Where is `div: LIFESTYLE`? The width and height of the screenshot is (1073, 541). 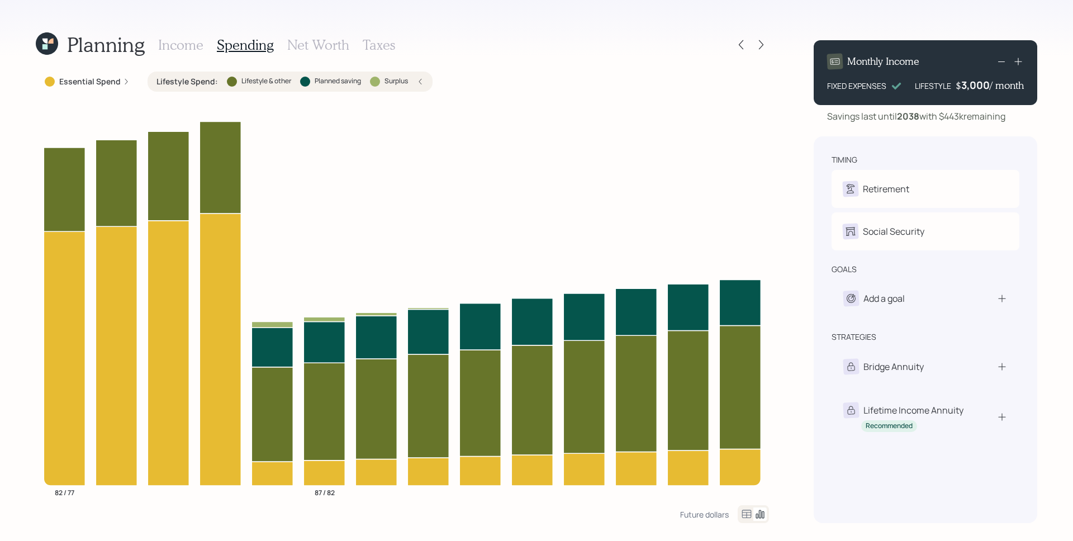
div: LIFESTYLE is located at coordinates (933, 86).